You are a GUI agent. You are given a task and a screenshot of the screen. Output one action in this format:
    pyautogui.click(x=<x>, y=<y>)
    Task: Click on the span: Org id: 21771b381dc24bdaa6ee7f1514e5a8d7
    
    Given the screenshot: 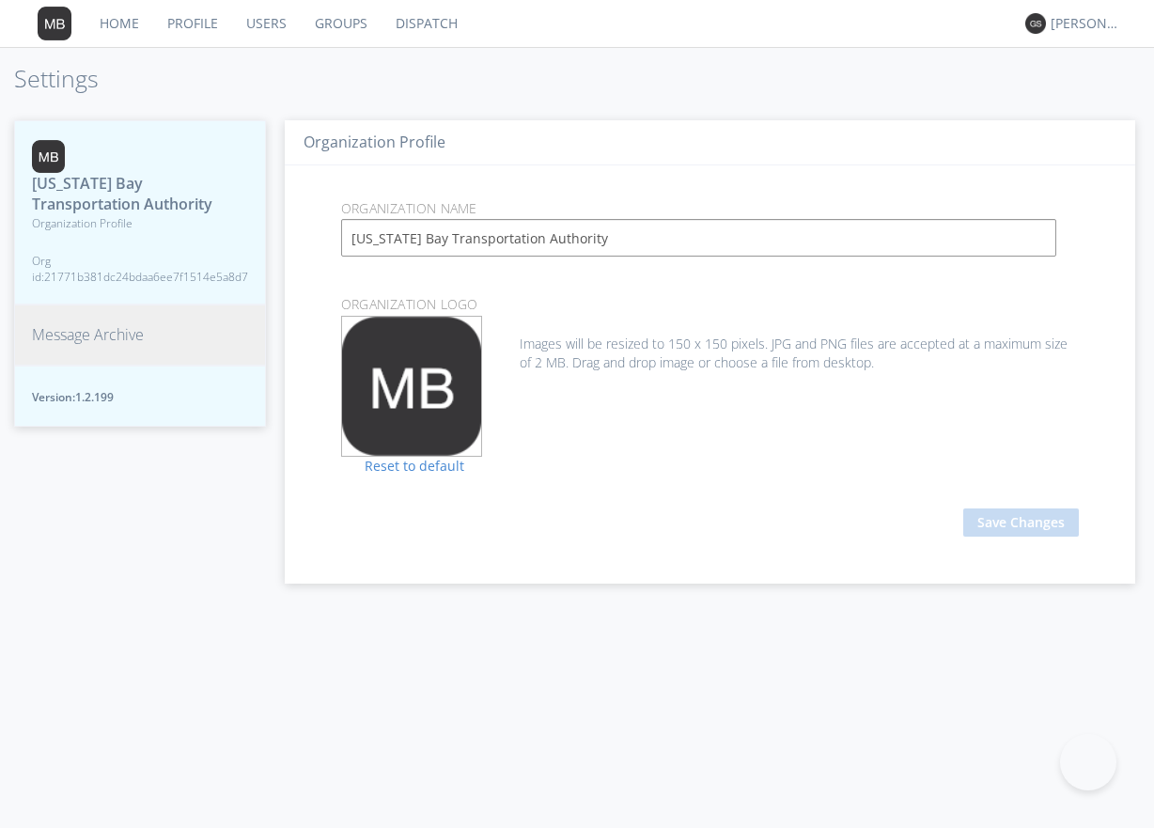 What is the action you would take?
    pyautogui.click(x=140, y=269)
    